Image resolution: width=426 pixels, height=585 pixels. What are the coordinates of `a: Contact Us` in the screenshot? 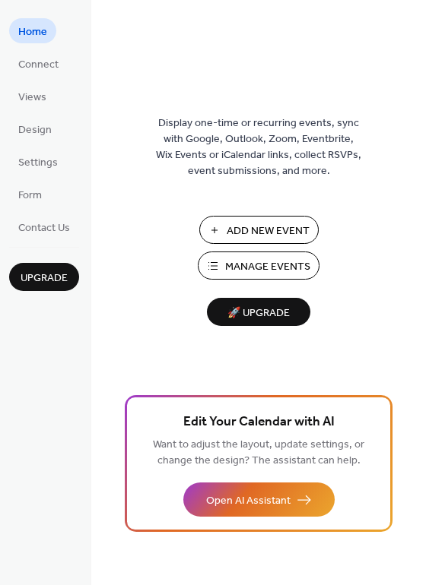 It's located at (44, 227).